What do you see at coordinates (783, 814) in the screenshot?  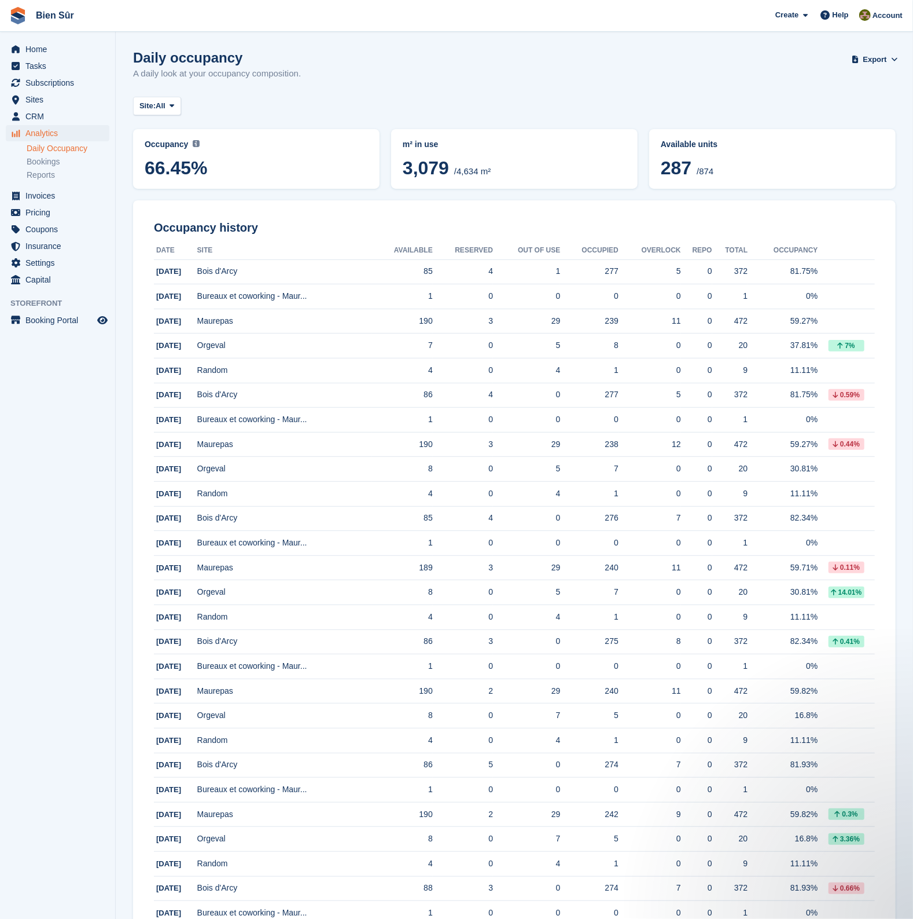 I see `td: 59.82%` at bounding box center [783, 814].